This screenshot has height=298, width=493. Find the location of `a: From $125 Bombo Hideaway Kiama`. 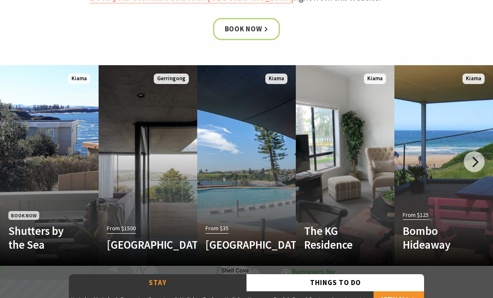

a: From $125 Bombo Hideaway Kiama is located at coordinates (444, 165).